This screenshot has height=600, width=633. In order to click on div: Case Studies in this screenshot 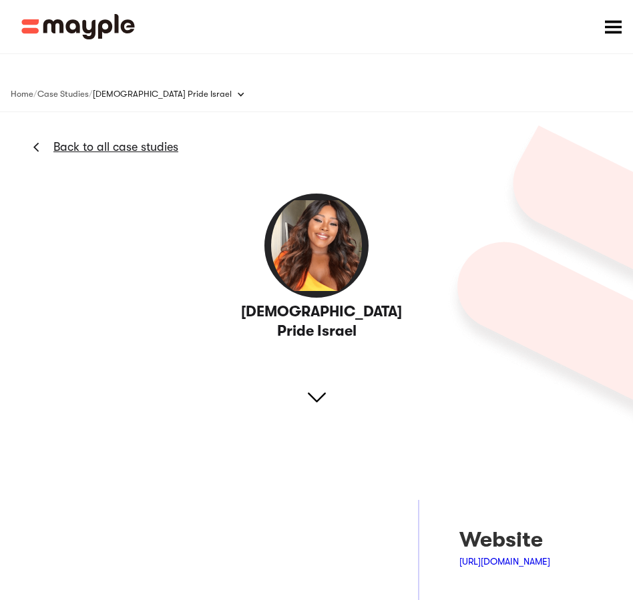, I will do `click(63, 94)`.